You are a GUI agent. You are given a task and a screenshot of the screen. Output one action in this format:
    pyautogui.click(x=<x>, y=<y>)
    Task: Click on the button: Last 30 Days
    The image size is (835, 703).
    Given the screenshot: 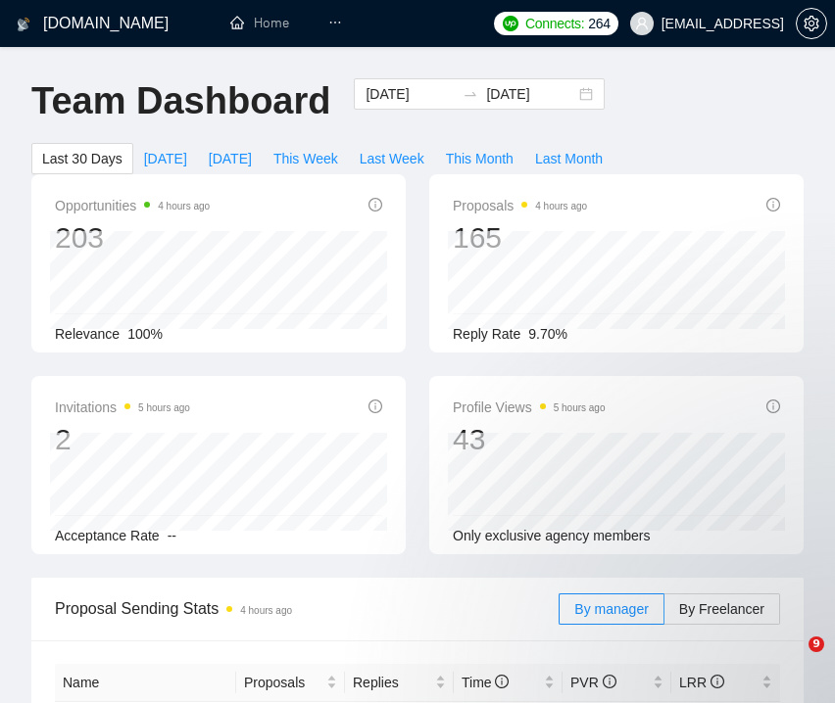 What is the action you would take?
    pyautogui.click(x=82, y=159)
    